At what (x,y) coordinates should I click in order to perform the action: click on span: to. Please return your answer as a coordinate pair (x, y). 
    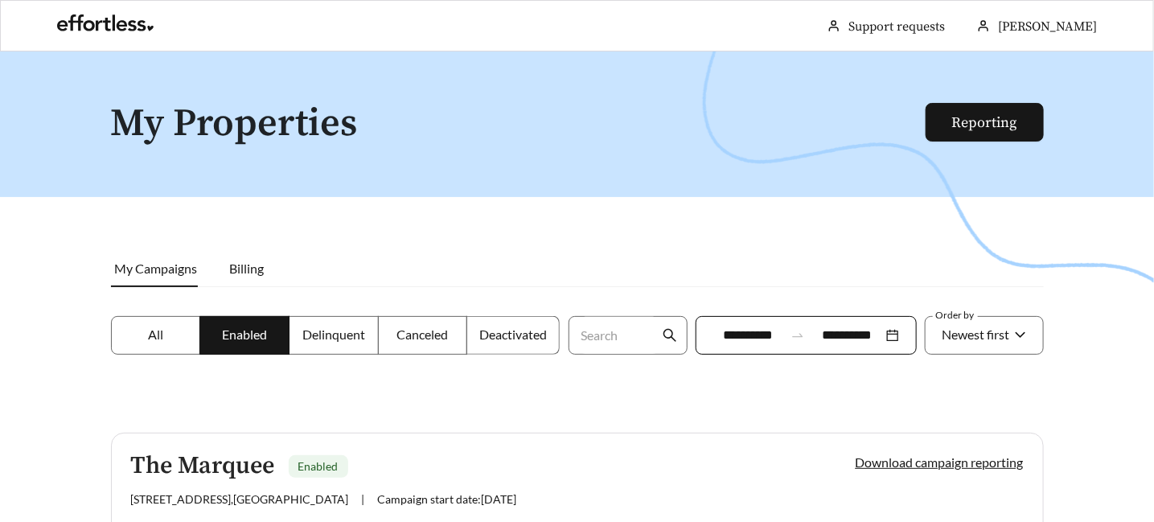
    Looking at the image, I should click on (798, 335).